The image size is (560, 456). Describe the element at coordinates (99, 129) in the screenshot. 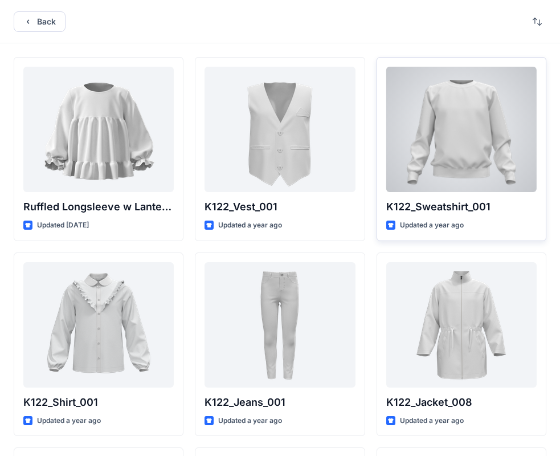

I see `a: Ruffled Longsleeve w Lantern Sleeve` at that location.